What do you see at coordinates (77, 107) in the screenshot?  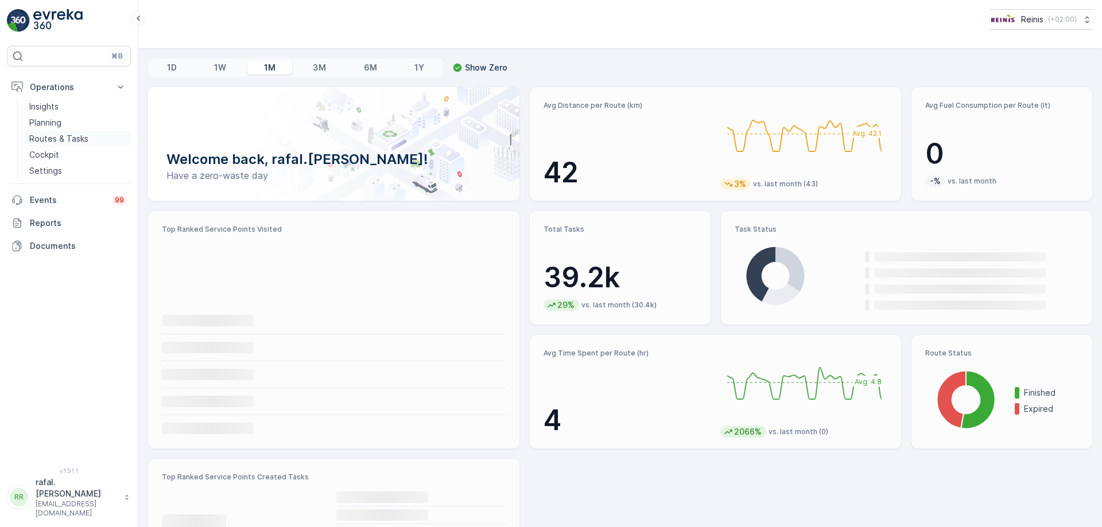 I see `a: Insights` at bounding box center [77, 107].